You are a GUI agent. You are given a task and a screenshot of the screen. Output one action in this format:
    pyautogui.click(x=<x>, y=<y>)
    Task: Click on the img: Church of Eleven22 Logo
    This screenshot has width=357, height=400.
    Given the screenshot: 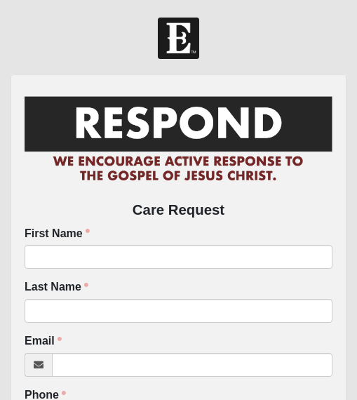 What is the action you would take?
    pyautogui.click(x=178, y=38)
    